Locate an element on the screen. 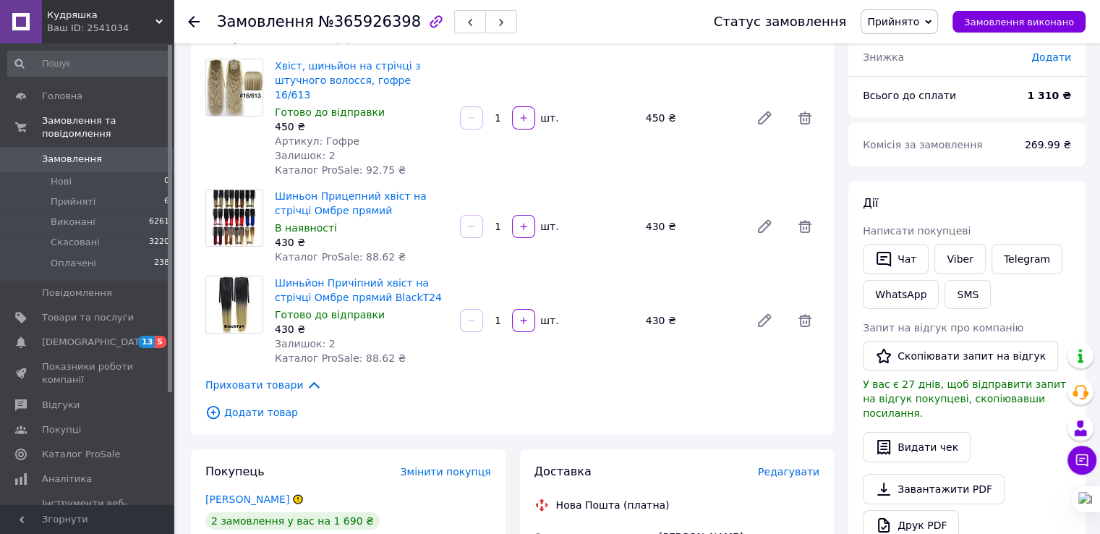  span: Кудряшка is located at coordinates (101, 15).